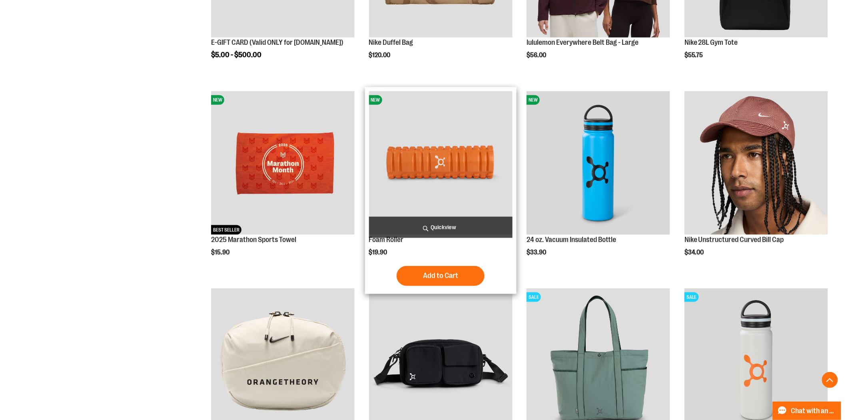  Describe the element at coordinates (598, 164) in the screenshot. I see `a: 24 oz. Vacuum Insulated BottleNEW` at that location.